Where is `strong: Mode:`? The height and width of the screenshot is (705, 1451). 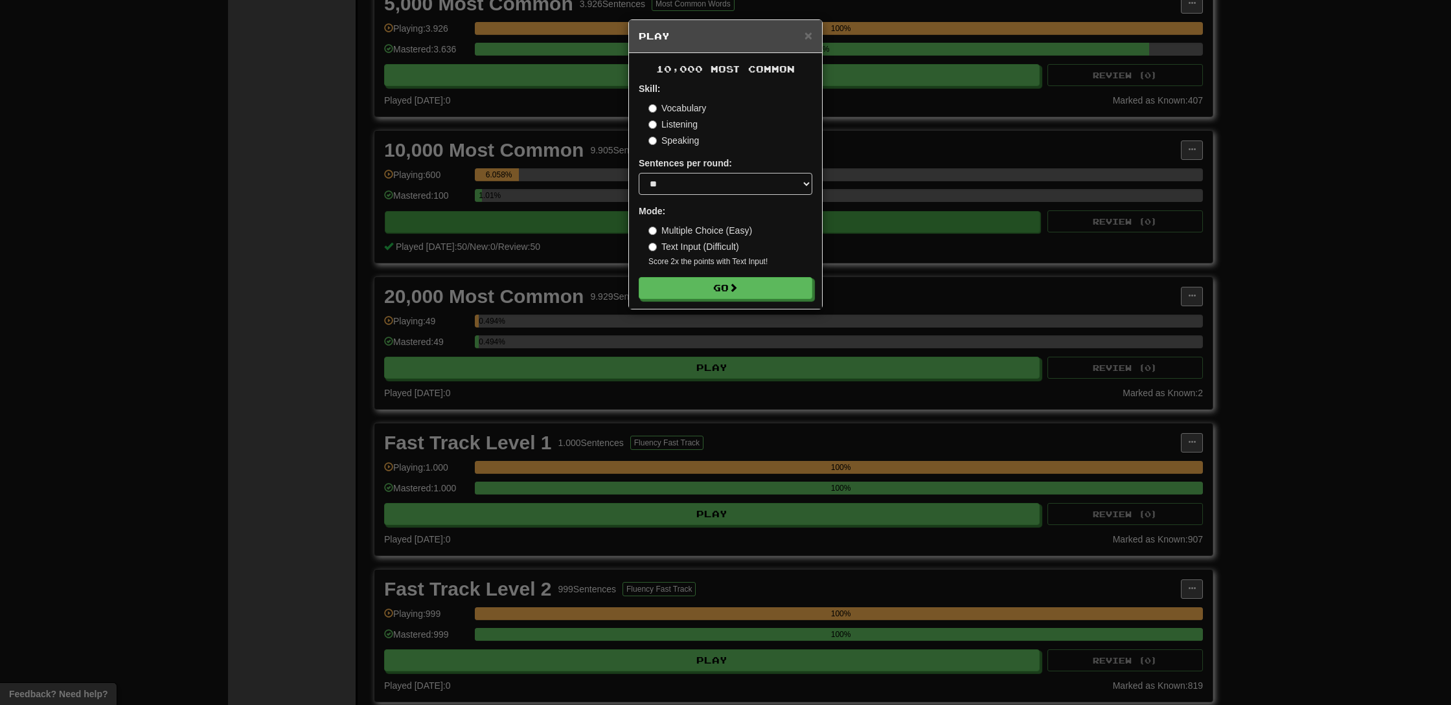 strong: Mode: is located at coordinates (652, 211).